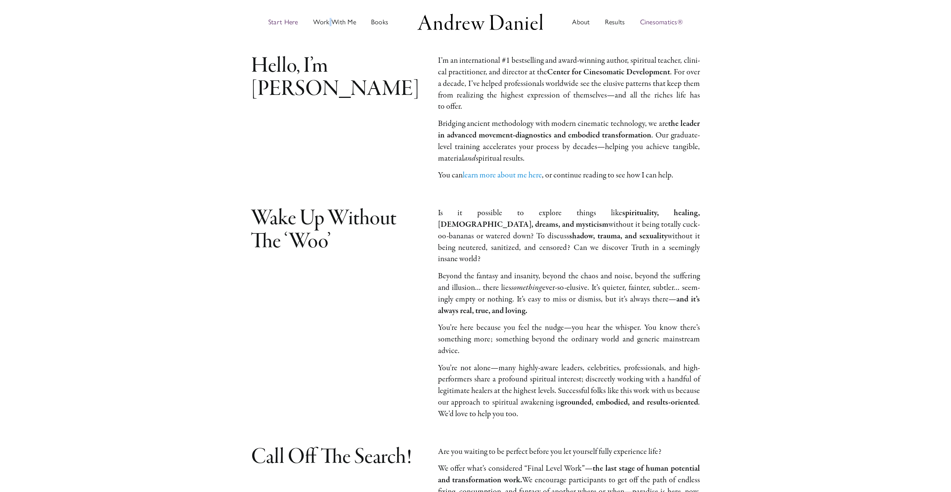 Image resolution: width=951 pixels, height=492 pixels. I want to click on a: Work with Andrew in groups or private sessions, so click(334, 22).